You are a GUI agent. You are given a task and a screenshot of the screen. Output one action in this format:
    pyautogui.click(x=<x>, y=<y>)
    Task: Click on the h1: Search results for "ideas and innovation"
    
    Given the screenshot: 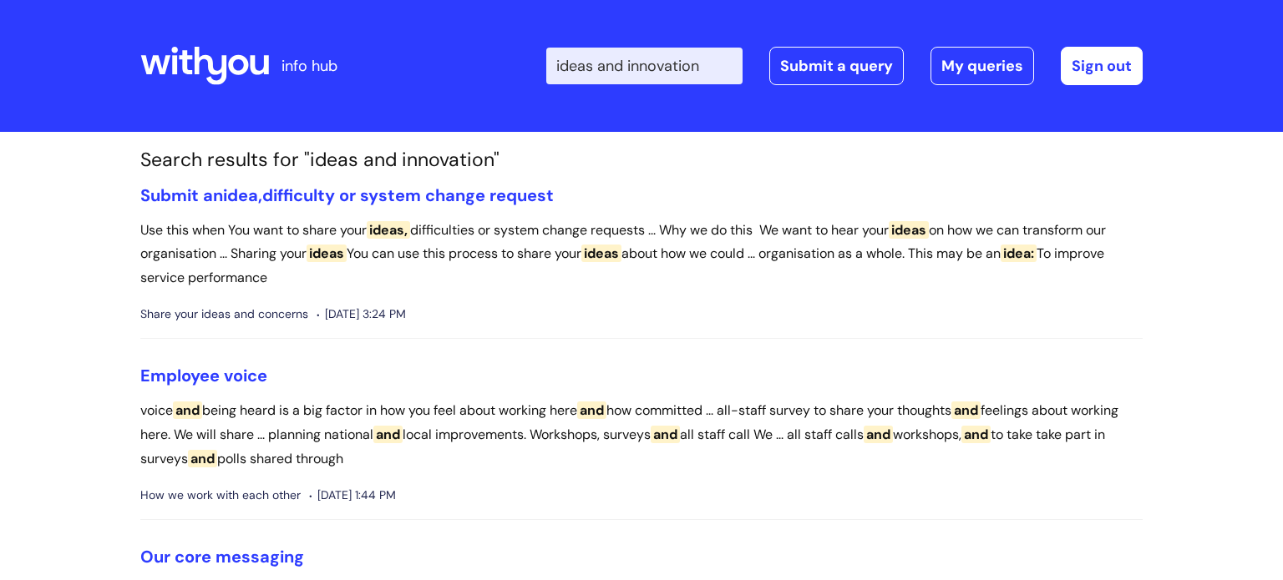 What is the action you would take?
    pyautogui.click(x=641, y=160)
    